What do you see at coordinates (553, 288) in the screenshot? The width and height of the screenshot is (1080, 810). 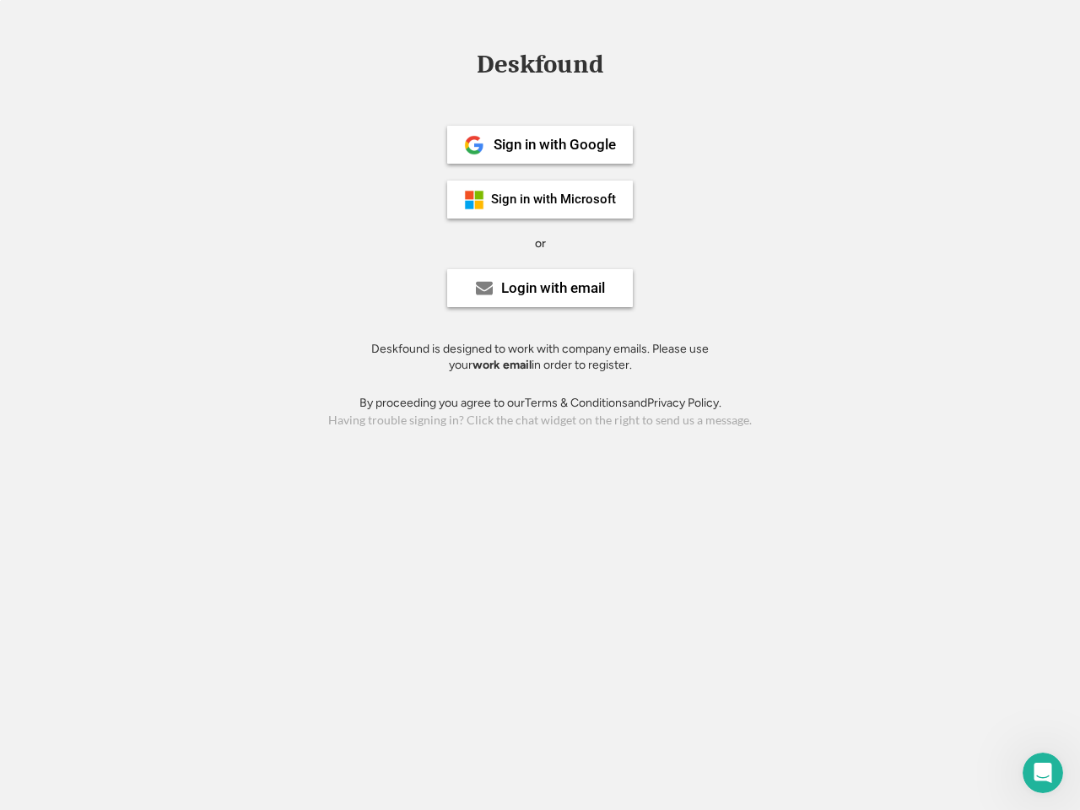 I see `div: Login with email` at bounding box center [553, 288].